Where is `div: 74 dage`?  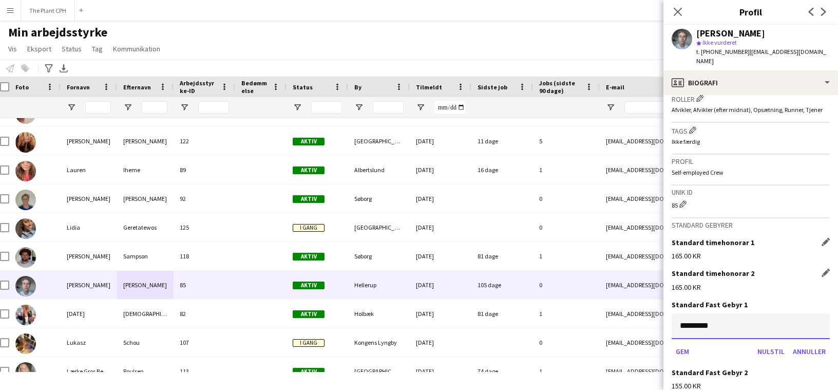
div: 74 dage is located at coordinates (502, 371).